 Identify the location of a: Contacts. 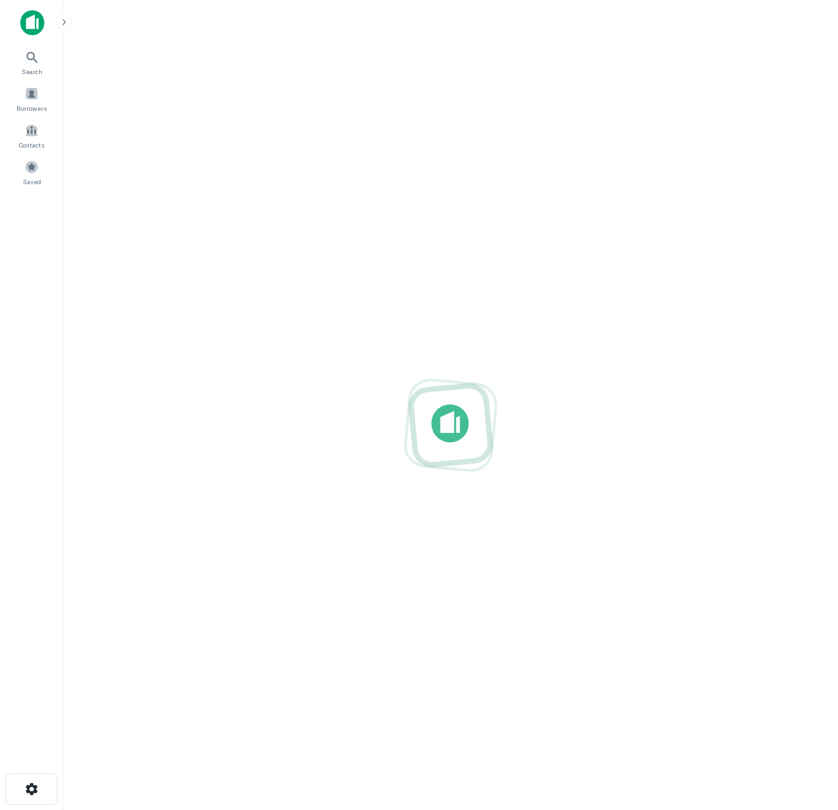
(32, 135).